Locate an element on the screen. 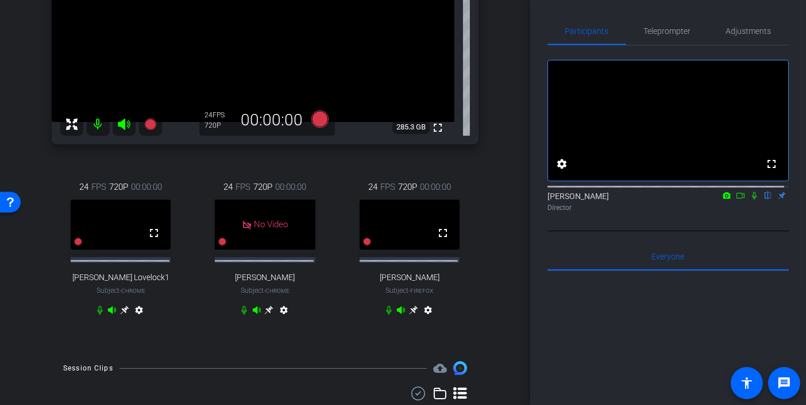  img: Session clips is located at coordinates (460, 368).